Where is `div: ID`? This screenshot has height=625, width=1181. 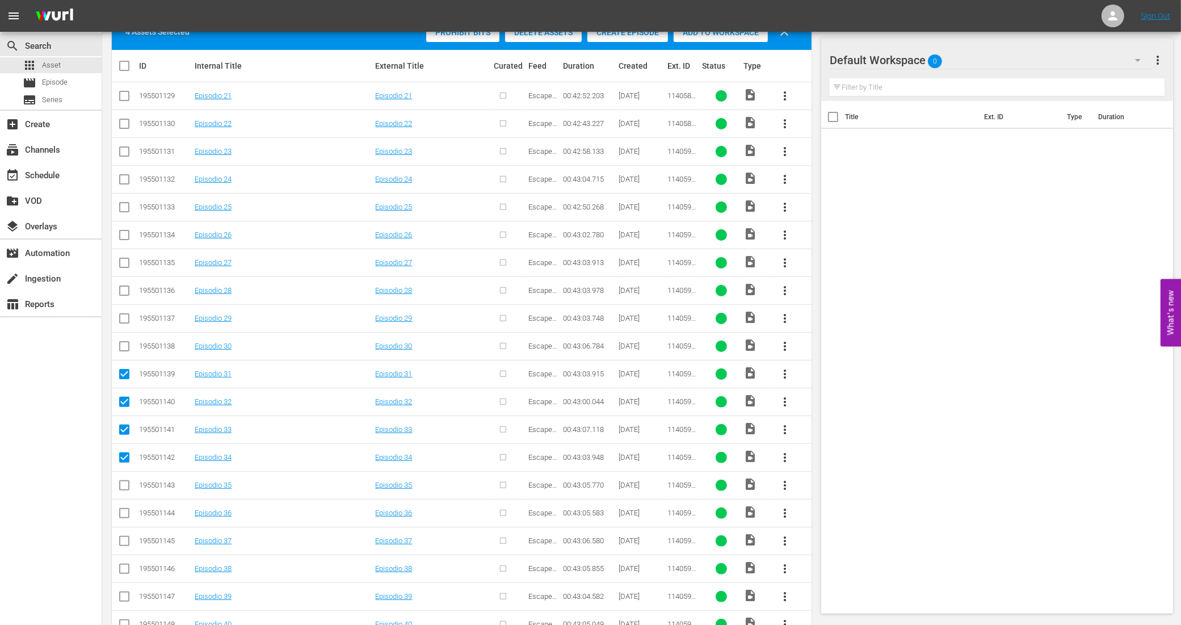
div: ID is located at coordinates (165, 66).